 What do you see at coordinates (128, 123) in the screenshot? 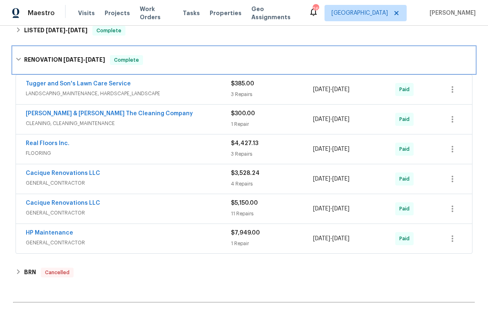
I see `span: CLEANING, CLEANING_MAINTENANCE` at bounding box center [128, 123].